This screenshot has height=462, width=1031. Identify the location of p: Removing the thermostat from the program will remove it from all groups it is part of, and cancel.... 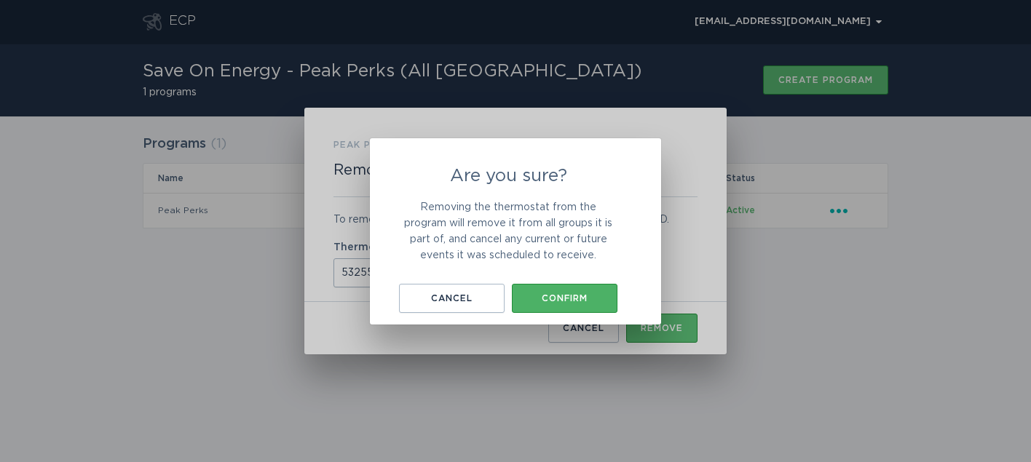
(508, 232).